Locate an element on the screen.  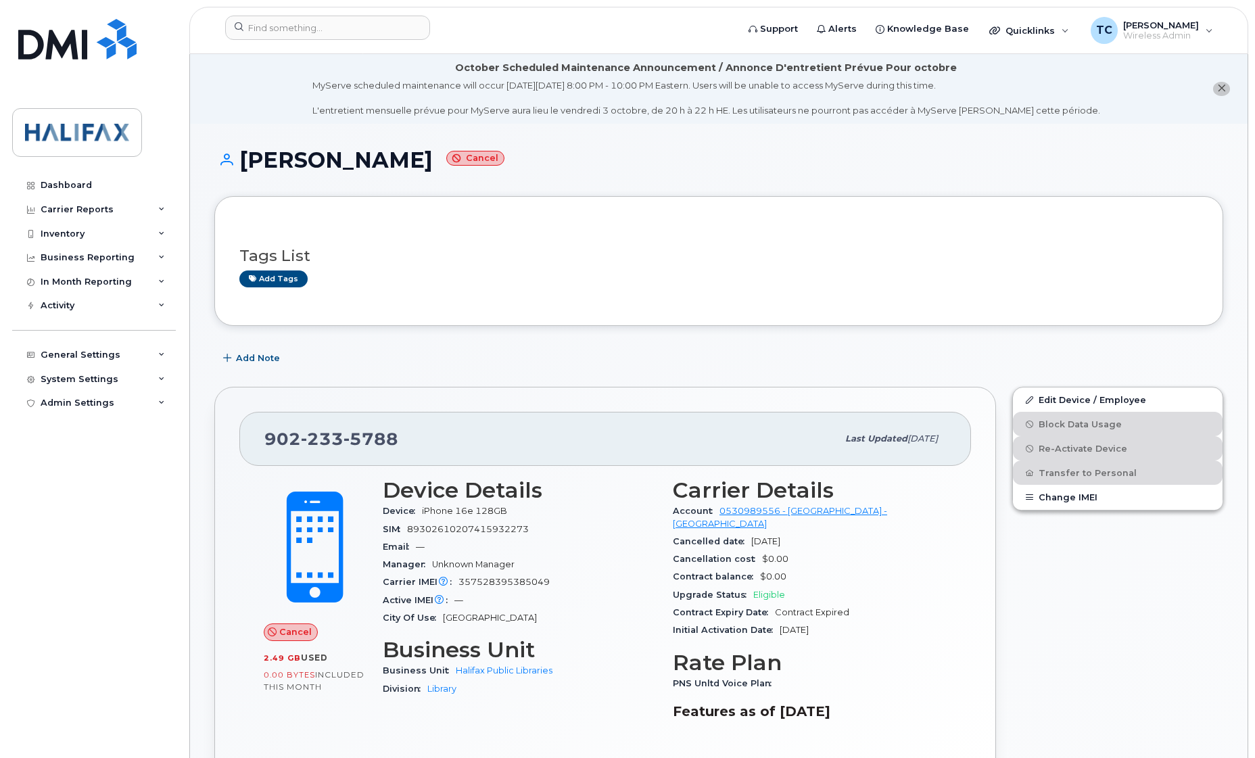
span: iPhone 16e 128GB is located at coordinates (464, 510).